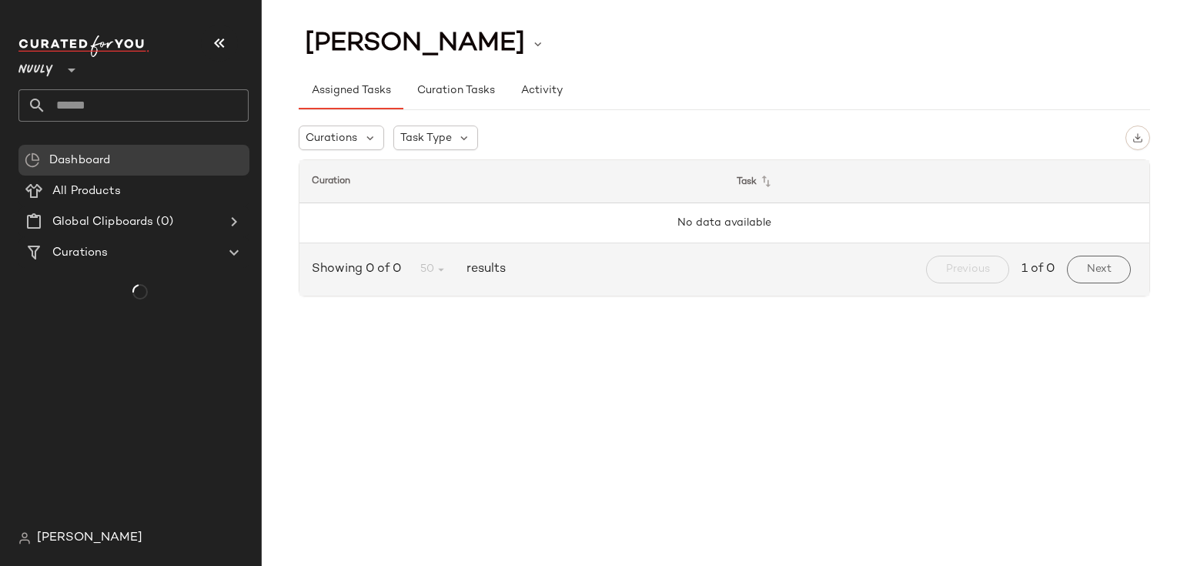 Image resolution: width=1187 pixels, height=566 pixels. I want to click on span: Task Type, so click(426, 138).